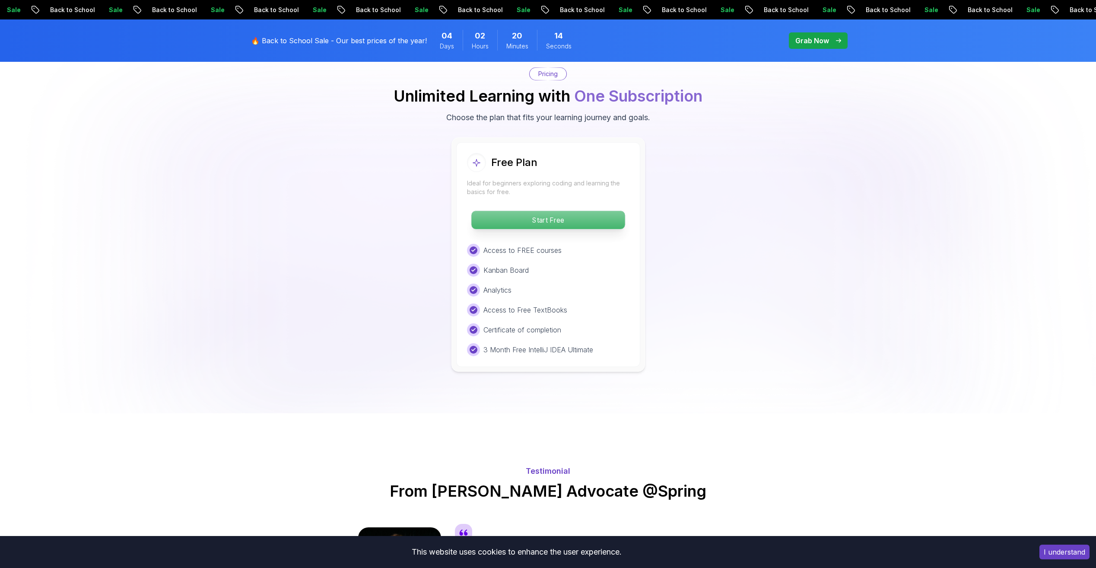 The width and height of the screenshot is (1096, 568). Describe the element at coordinates (812, 41) in the screenshot. I see `p: Grab Now` at that location.